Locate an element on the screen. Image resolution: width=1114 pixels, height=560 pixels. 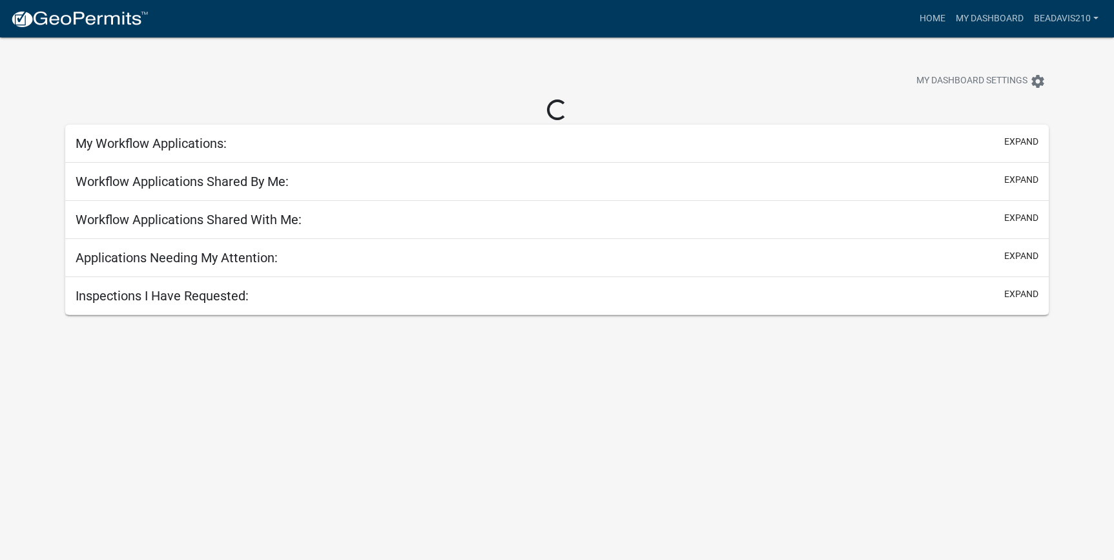
h5: Workflow Applications Shared By Me: is located at coordinates (182, 181).